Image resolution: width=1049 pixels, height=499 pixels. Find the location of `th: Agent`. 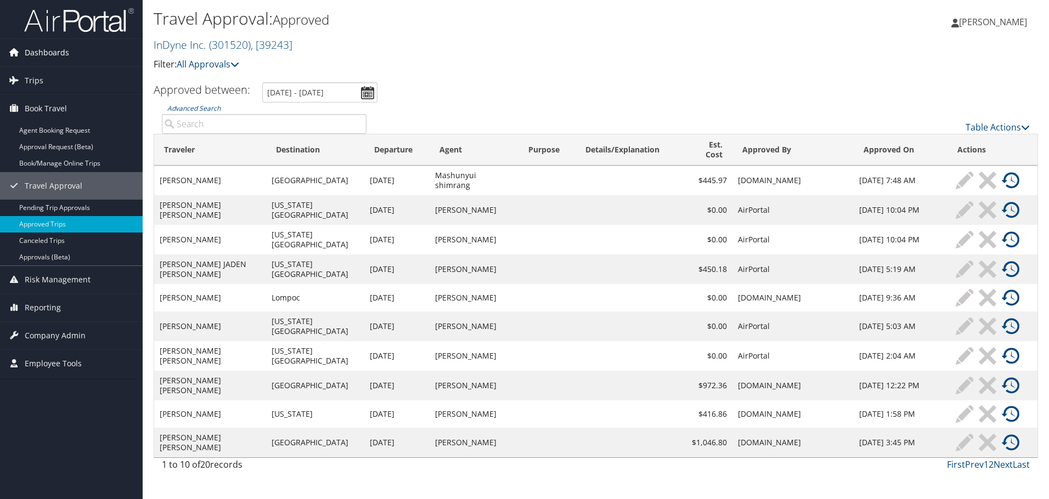

th: Agent is located at coordinates (474, 150).